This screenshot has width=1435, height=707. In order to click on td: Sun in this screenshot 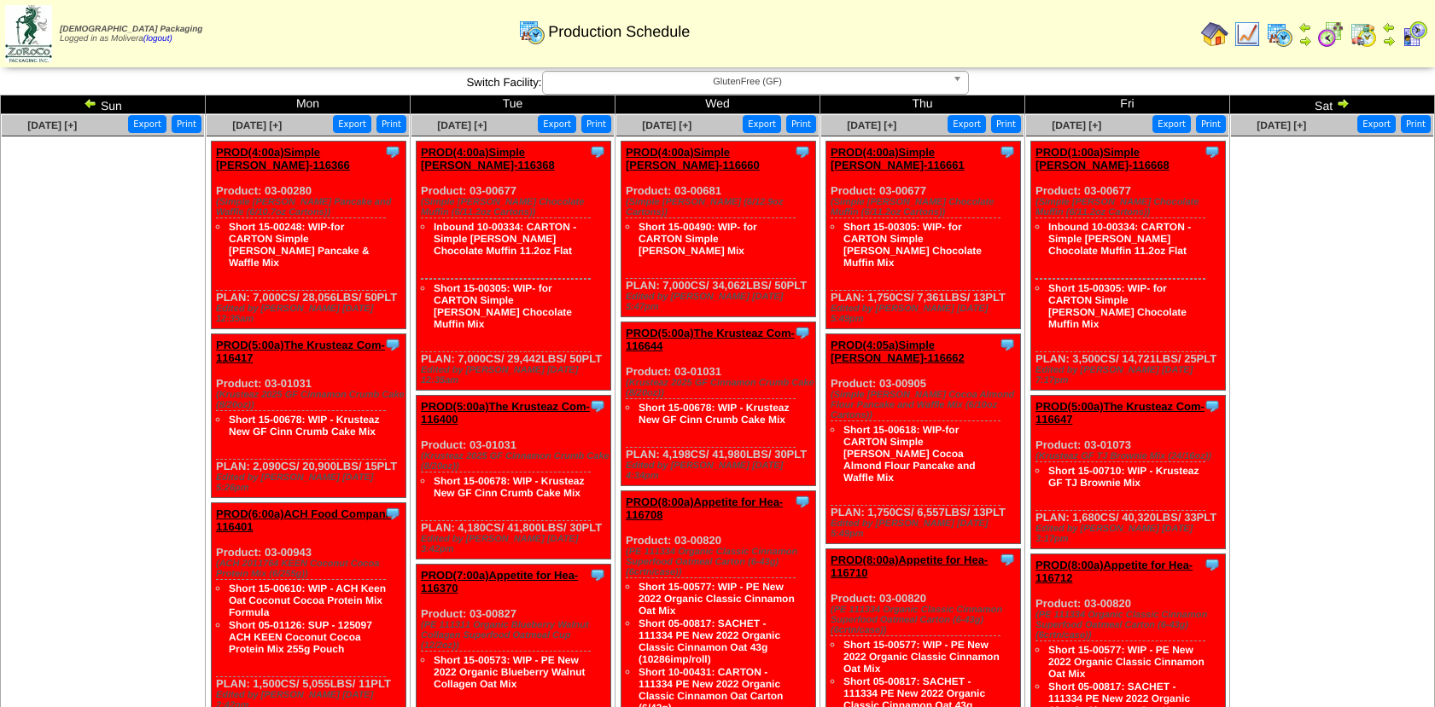, I will do `click(103, 105)`.